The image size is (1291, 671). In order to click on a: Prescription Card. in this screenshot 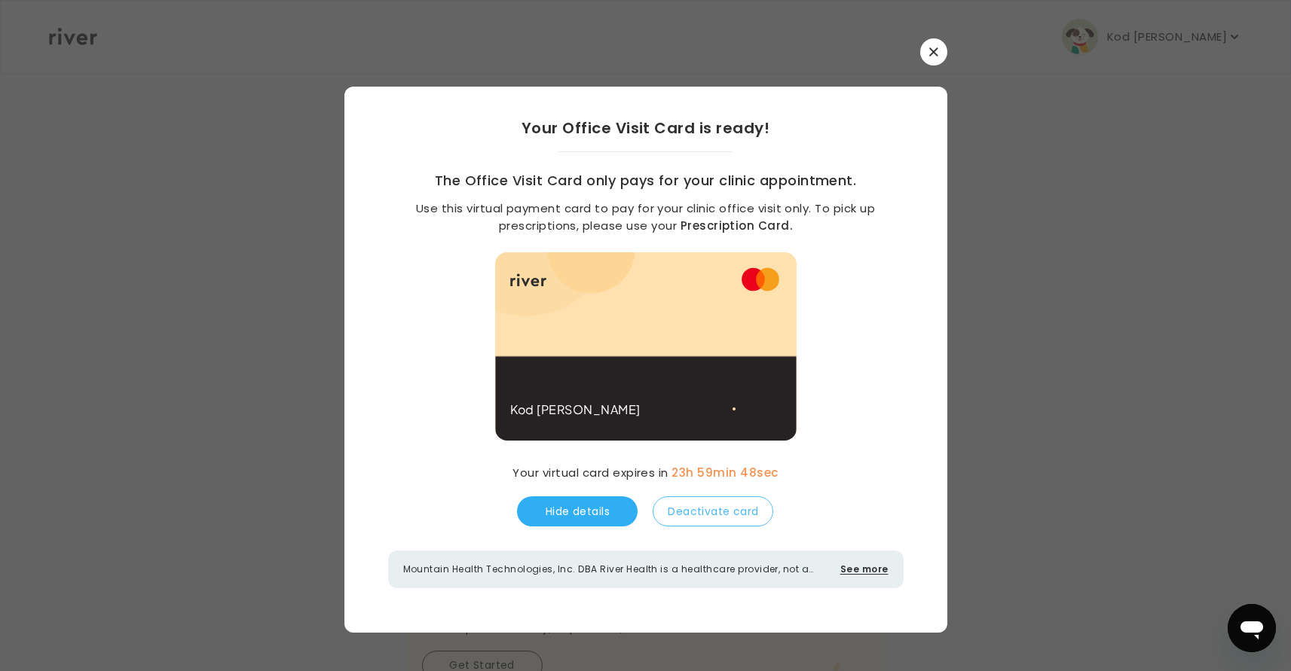, I will do `click(736, 225)`.